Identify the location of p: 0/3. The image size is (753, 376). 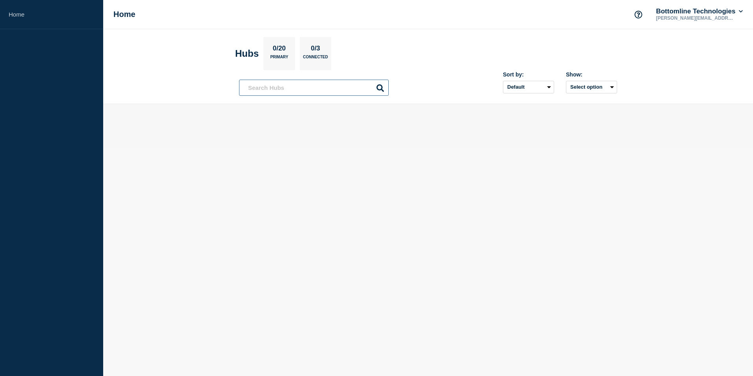
(315, 50).